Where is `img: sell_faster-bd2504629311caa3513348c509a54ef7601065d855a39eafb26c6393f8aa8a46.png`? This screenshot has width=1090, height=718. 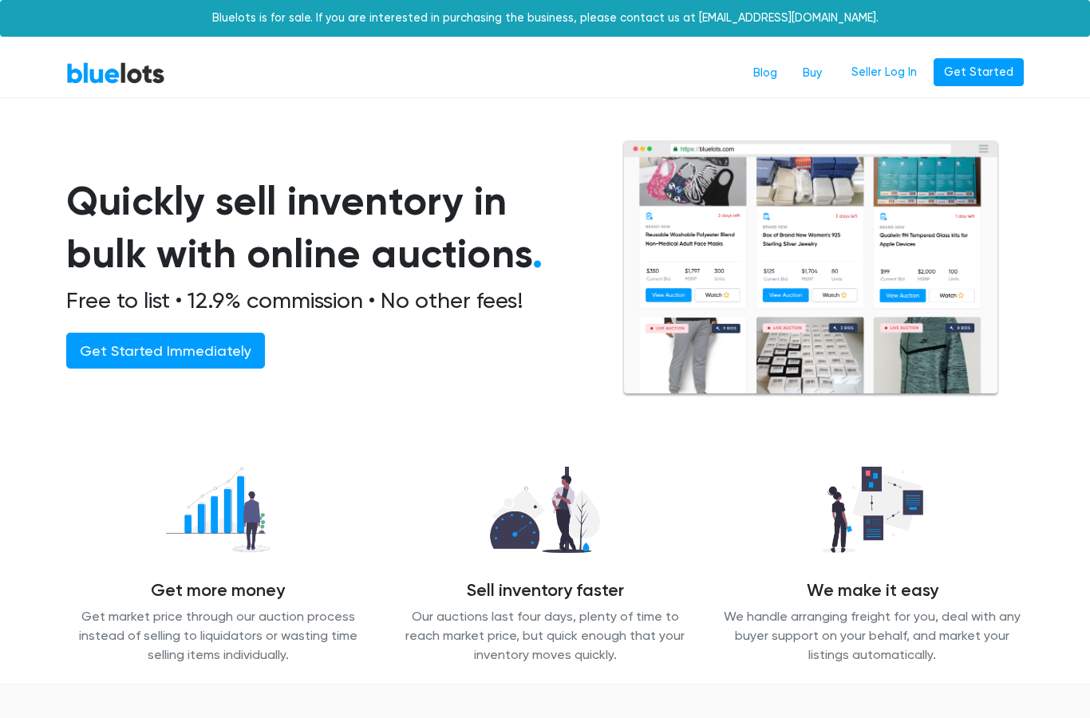
img: sell_faster-bd2504629311caa3513348c509a54ef7601065d855a39eafb26c6393f8aa8a46.png is located at coordinates (545, 510).